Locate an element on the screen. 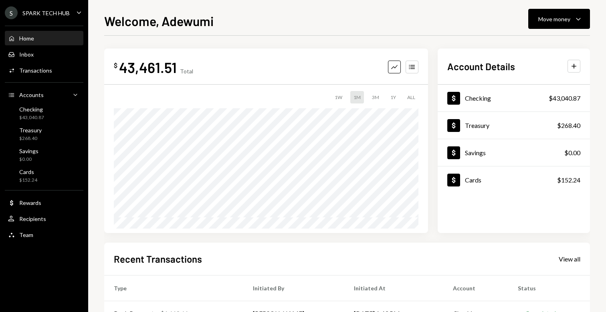  div: 43,461.51 is located at coordinates (148, 67).